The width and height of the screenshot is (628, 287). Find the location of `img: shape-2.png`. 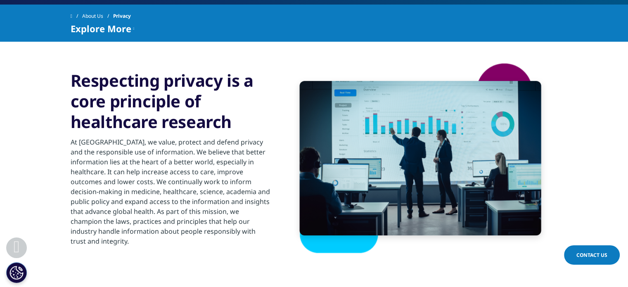

img: shape-2.png is located at coordinates (421, 158).